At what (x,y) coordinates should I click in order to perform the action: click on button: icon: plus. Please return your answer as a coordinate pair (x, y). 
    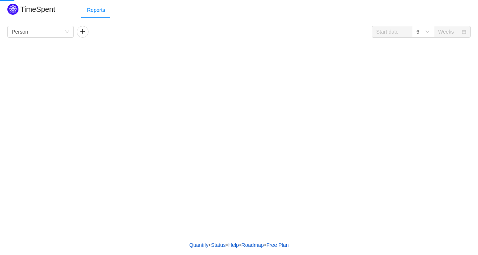
    Looking at the image, I should click on (83, 32).